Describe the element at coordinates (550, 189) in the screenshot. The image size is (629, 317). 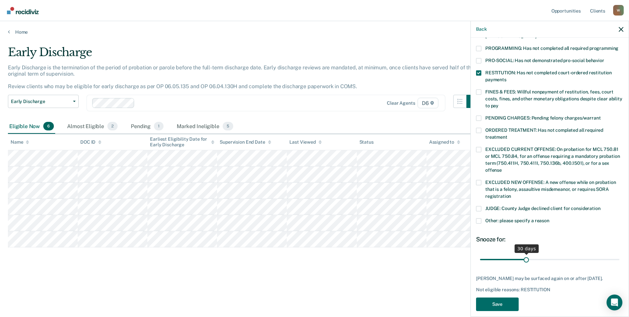
I see `span: EXCLUDED NEW OFFENSE: A new offense while on probation that is a felony, assaultive misdemeanor, ...` at that location.